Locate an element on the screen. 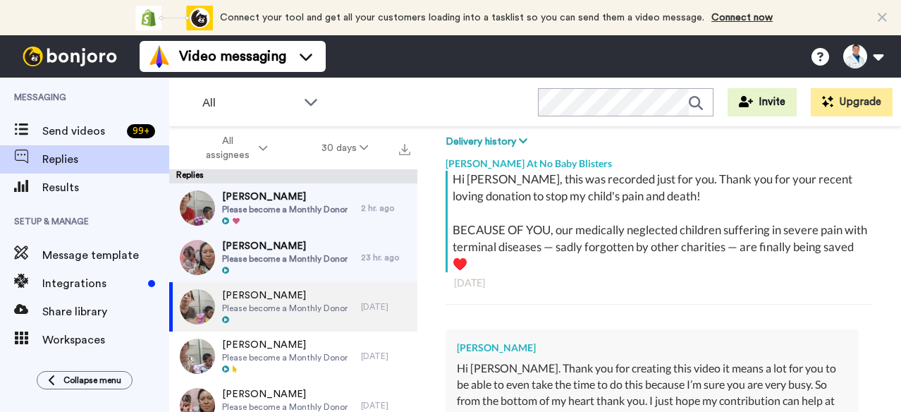 The width and height of the screenshot is (901, 412). div: Replies is located at coordinates (293, 176).